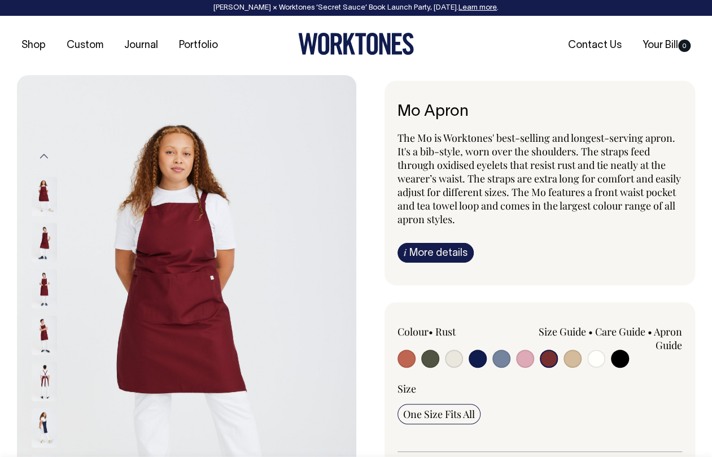 Image resolution: width=712 pixels, height=457 pixels. I want to click on a: Contact Us, so click(594, 45).